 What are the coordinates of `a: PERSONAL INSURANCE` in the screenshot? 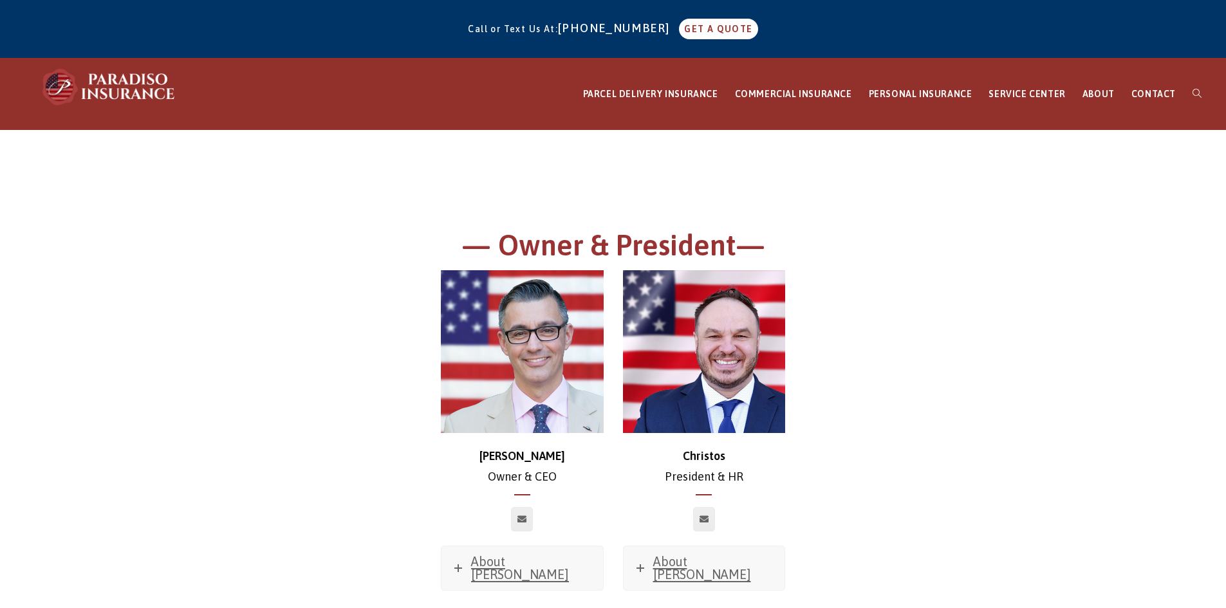 It's located at (920, 94).